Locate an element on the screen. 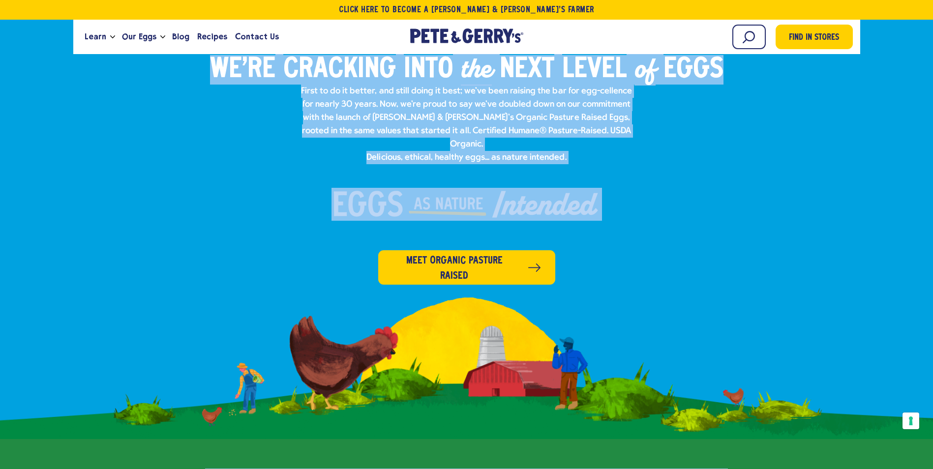  em: of is located at coordinates (645, 68).